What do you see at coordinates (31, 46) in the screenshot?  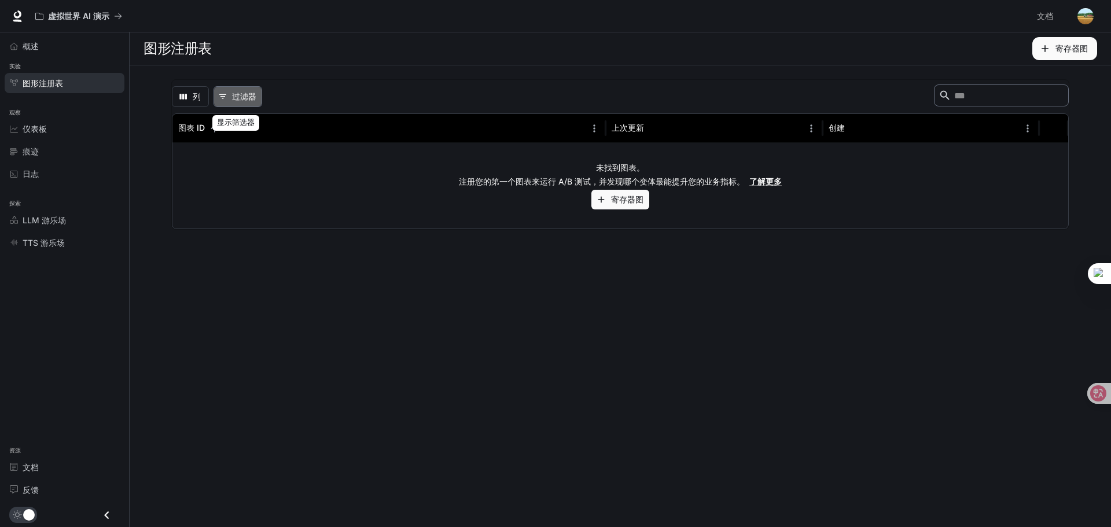 I see `font: 概述` at bounding box center [31, 46].